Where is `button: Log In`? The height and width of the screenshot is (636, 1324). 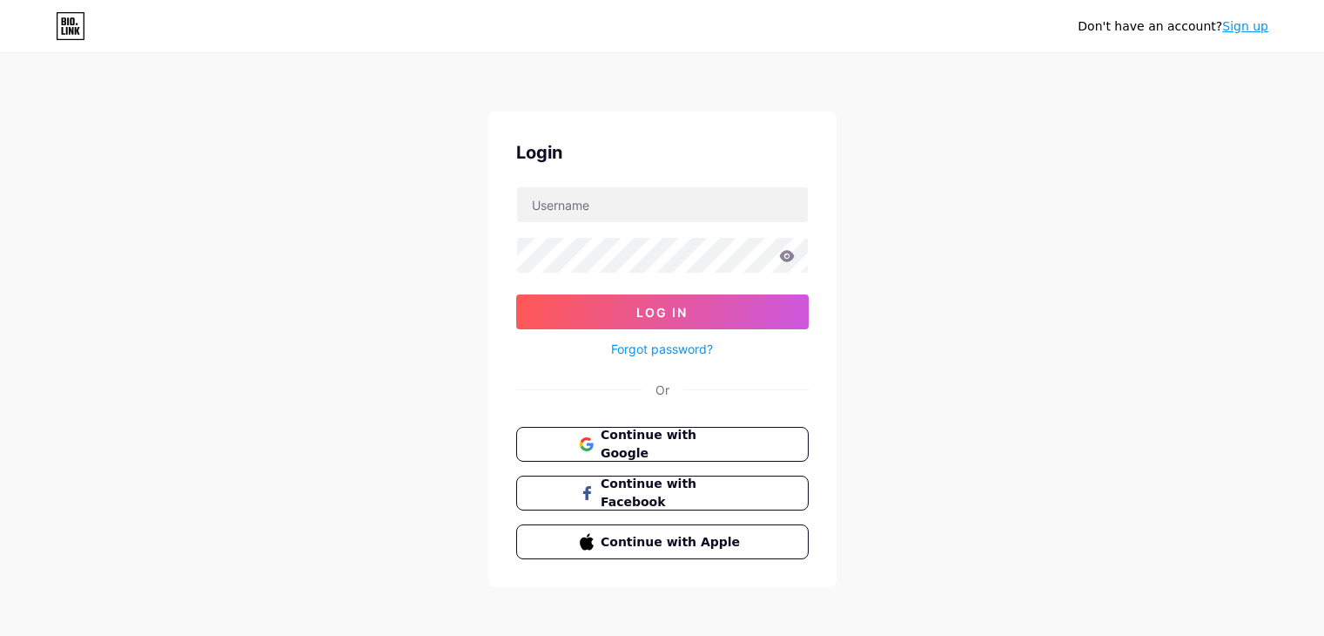 button: Log In is located at coordinates (663, 312).